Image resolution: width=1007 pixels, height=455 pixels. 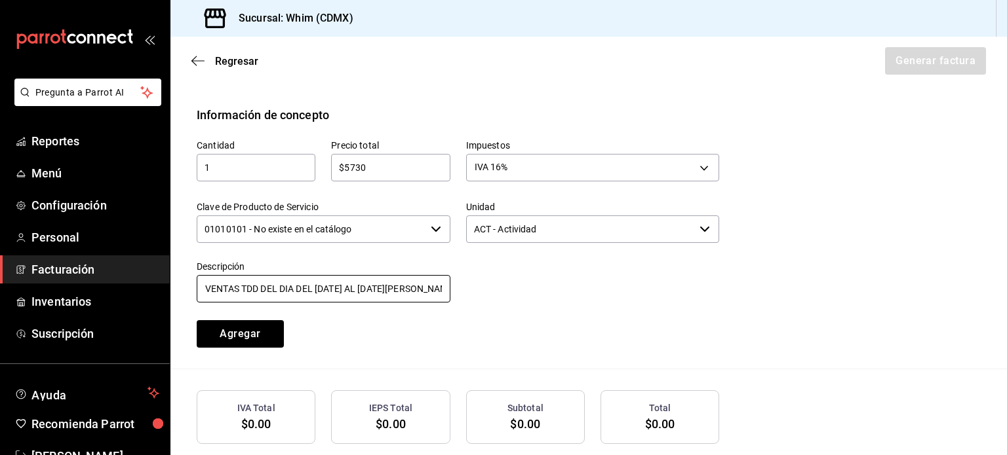 What do you see at coordinates (323, 266) in the screenshot?
I see `label: Descripción` at bounding box center [323, 266].